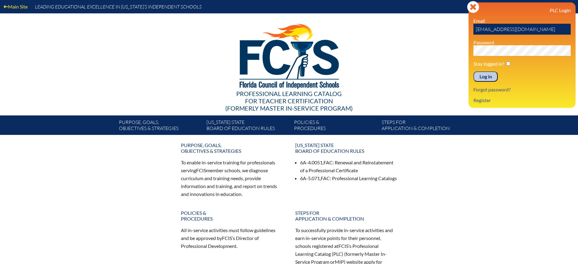 The image size is (578, 264). I want to click on a: Main Site, so click(16, 6).